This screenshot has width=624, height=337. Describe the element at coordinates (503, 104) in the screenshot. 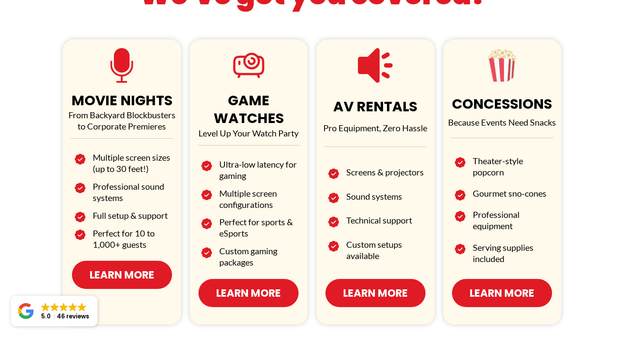

I see `h1: CONCESSIONS` at that location.